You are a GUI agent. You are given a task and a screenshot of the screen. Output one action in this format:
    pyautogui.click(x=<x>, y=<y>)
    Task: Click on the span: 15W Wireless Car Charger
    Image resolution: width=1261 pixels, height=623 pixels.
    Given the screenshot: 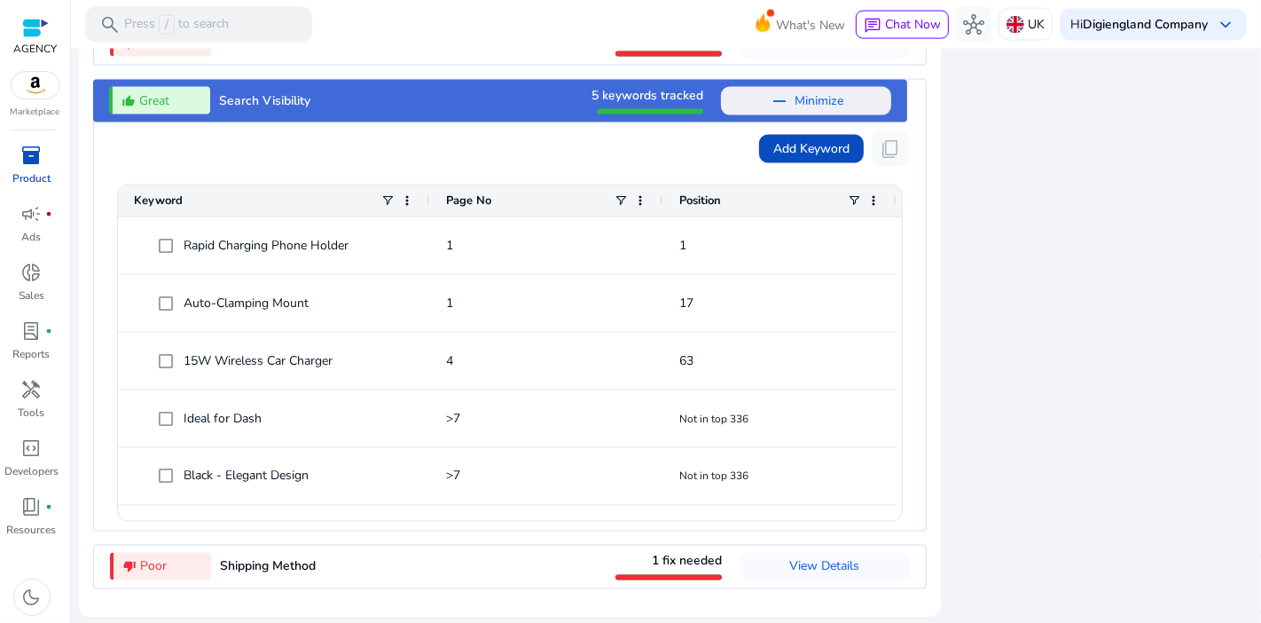 What is the action you would take?
    pyautogui.click(x=258, y=360)
    